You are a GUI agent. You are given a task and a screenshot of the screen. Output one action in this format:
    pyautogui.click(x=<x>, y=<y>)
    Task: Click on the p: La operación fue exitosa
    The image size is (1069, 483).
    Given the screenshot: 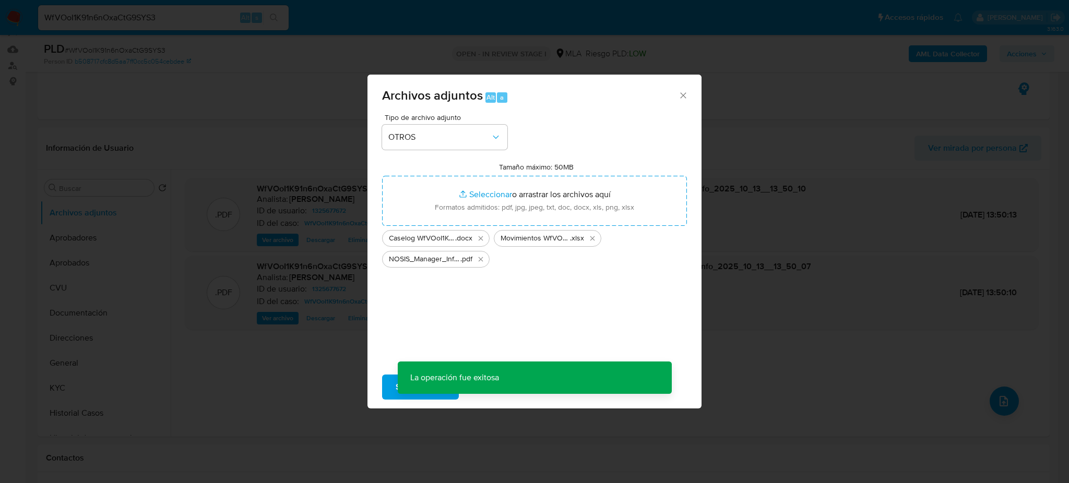 What is the action you would take?
    pyautogui.click(x=455, y=378)
    